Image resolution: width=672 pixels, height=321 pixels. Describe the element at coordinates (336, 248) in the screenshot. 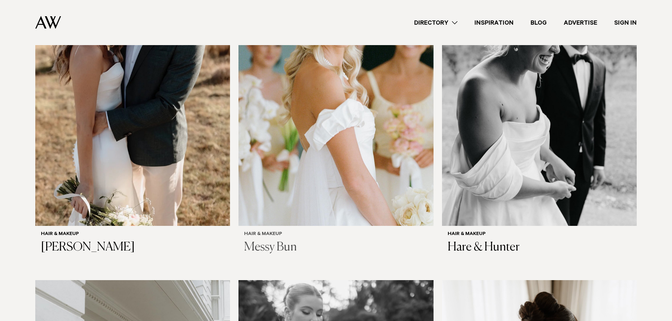

I see `h3: Messy Bun` at that location.